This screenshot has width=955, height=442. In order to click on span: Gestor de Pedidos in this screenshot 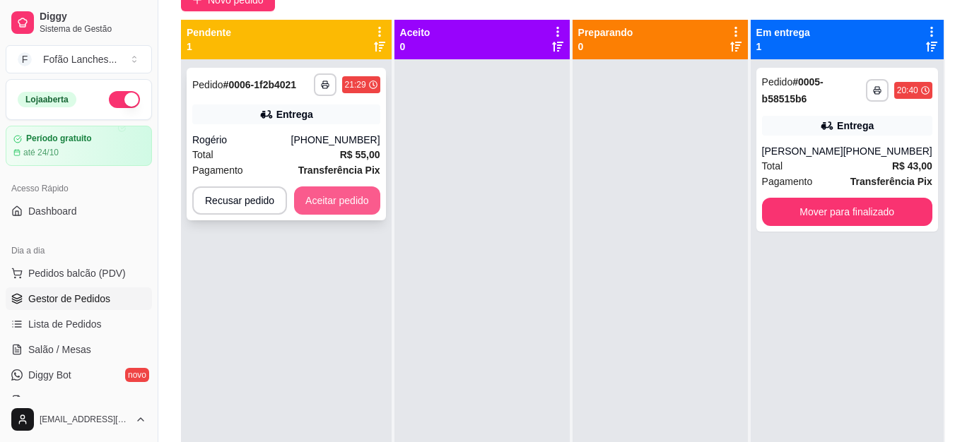, I will do `click(69, 299)`.